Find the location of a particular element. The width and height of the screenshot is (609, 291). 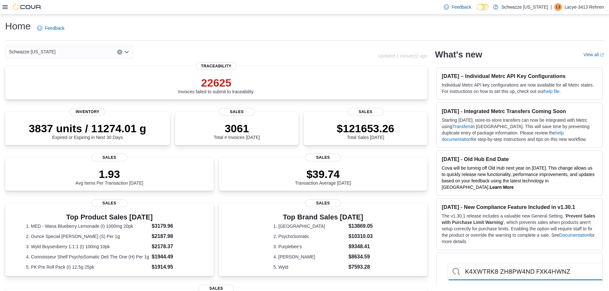

span: Traceability is located at coordinates (216, 66).